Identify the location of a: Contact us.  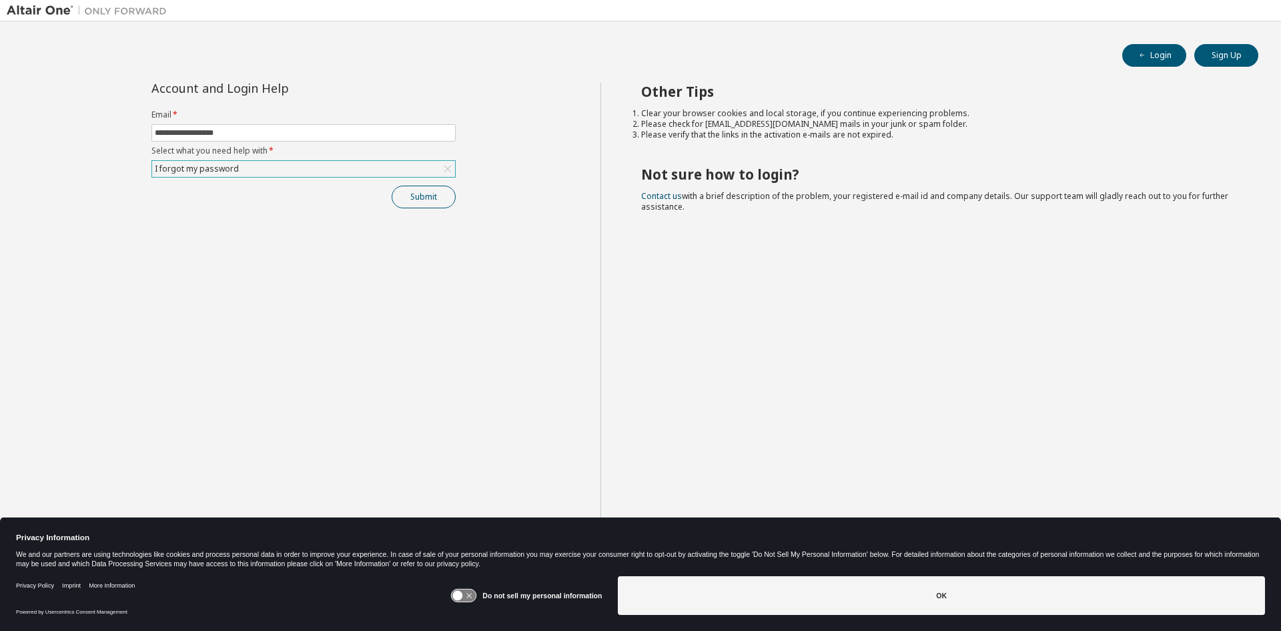
(661, 196).